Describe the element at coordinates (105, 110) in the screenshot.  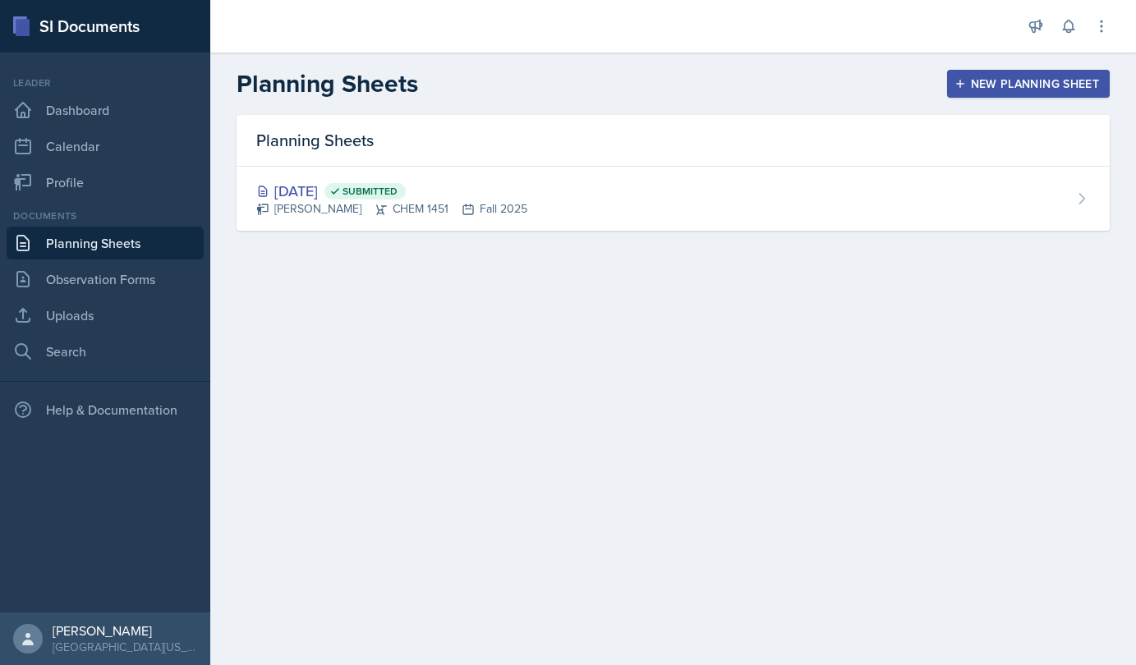
I see `a: Dashboard` at that location.